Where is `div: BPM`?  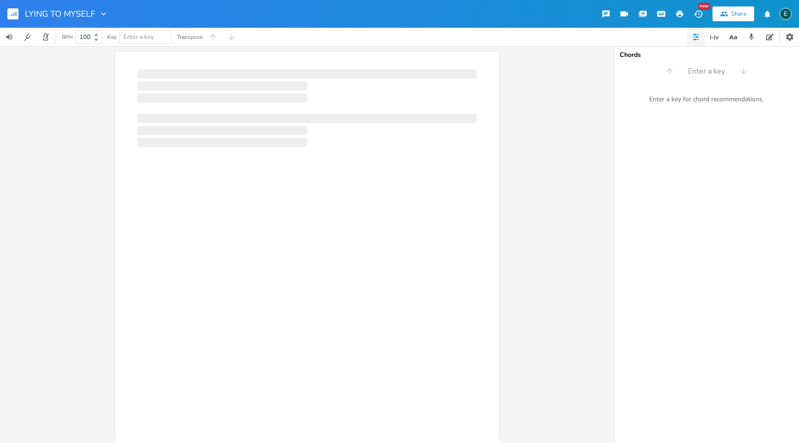 div: BPM is located at coordinates (67, 37).